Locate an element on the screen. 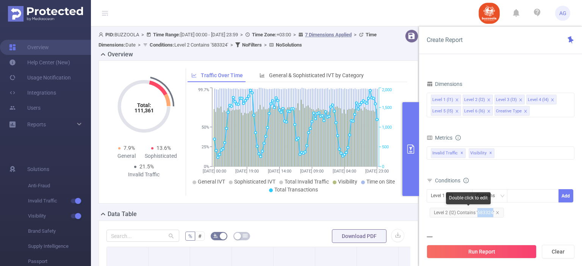 The height and width of the screenshot is (266, 582). i: icon: bar-chart is located at coordinates (262, 75).